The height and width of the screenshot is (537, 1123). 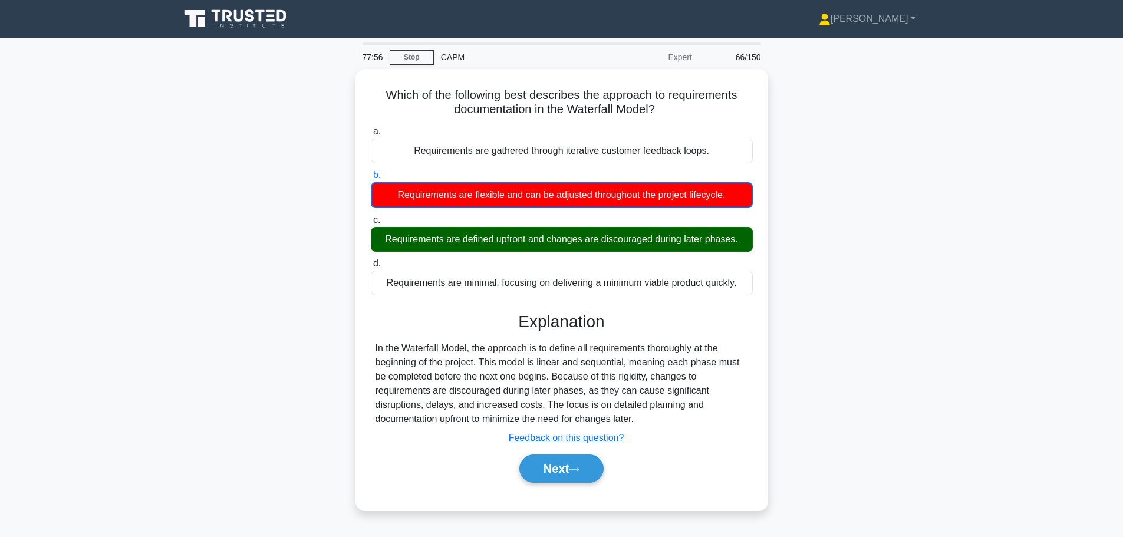 I want to click on div: Requirements are defined upfront and changes are discouraged during later phases., so click(x=562, y=239).